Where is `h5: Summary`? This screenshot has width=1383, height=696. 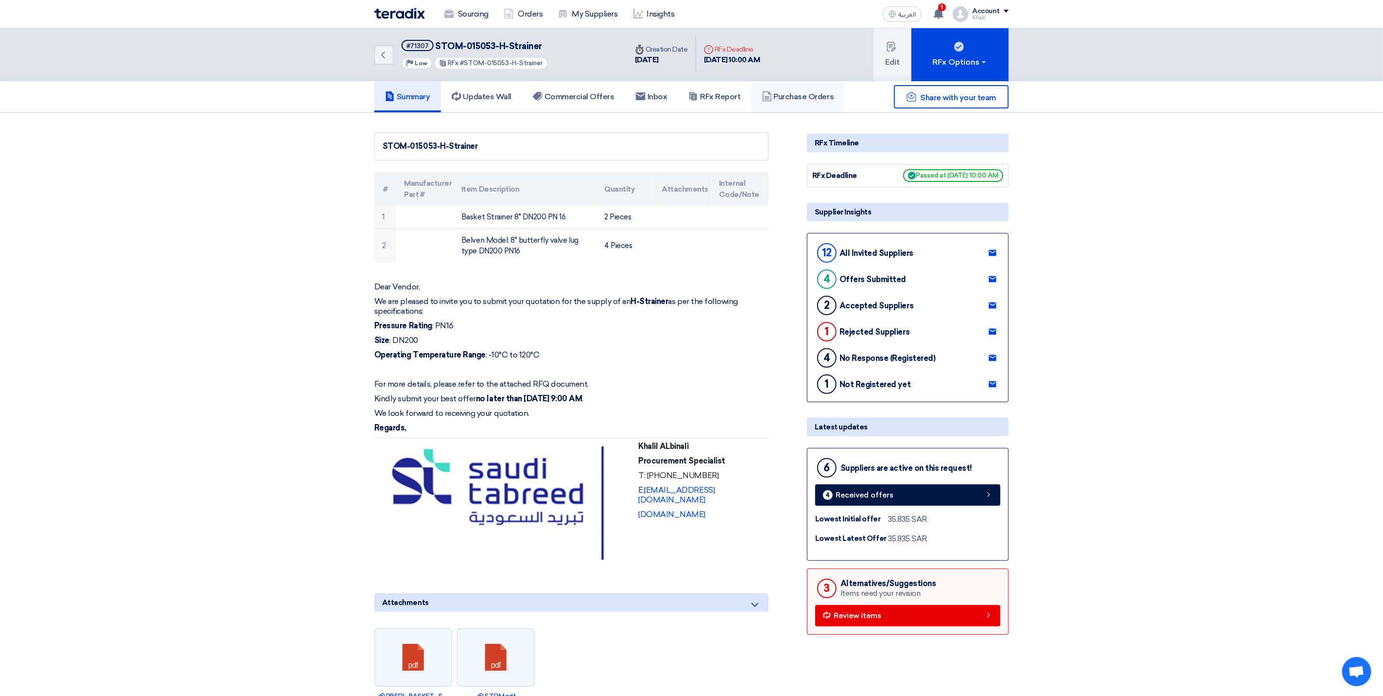
h5: Summary is located at coordinates (407, 97).